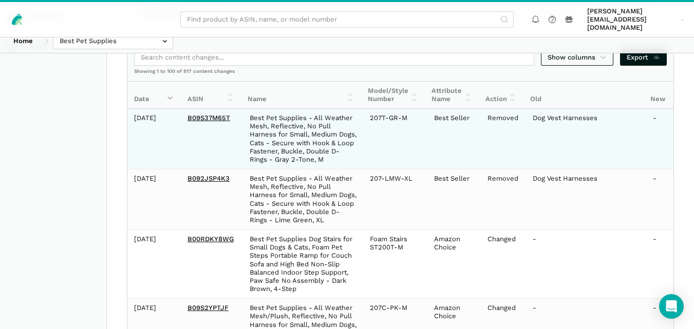 The height and width of the screenshot is (329, 694). I want to click on span: Show columns, so click(577, 58).